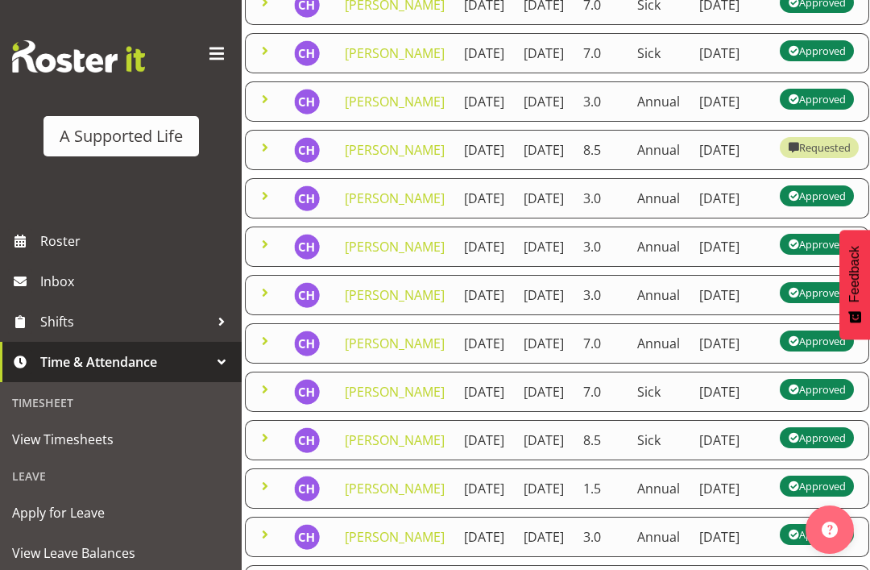 This screenshot has height=570, width=870. What do you see at coordinates (121, 402) in the screenshot?
I see `div: Timesheet` at bounding box center [121, 402].